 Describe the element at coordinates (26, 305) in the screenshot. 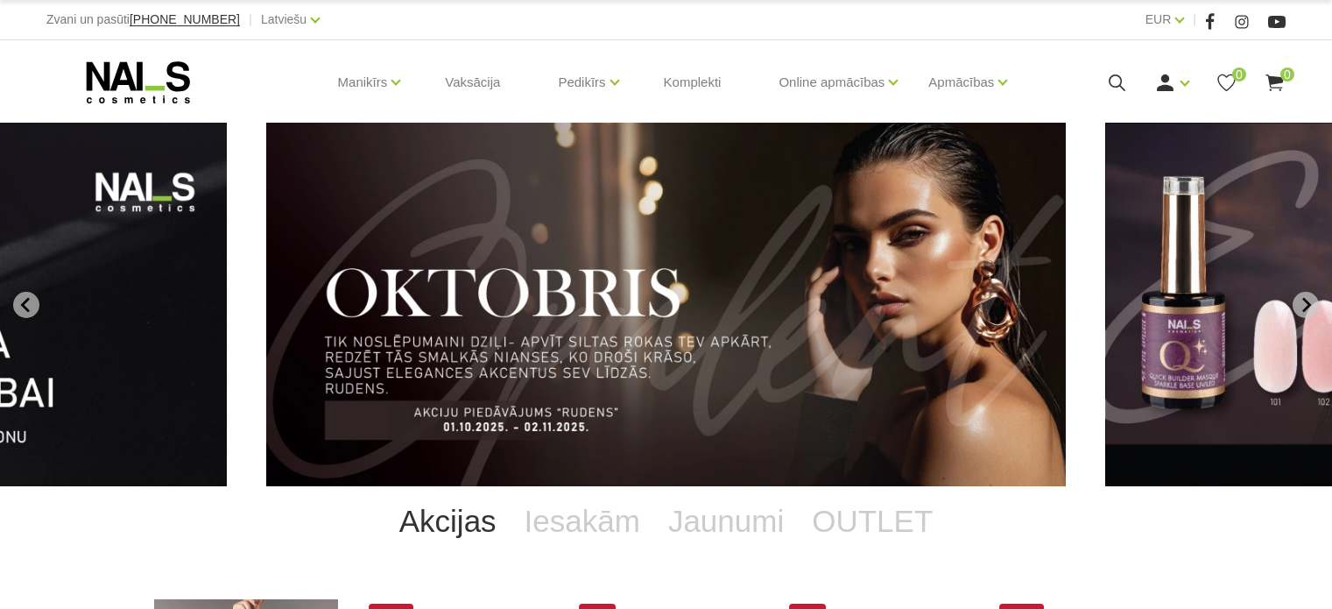

I see `button: Go to last slide` at that location.